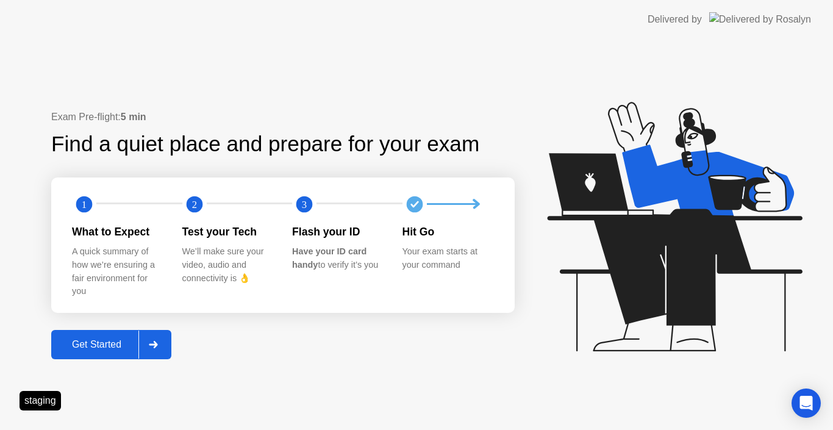 The height and width of the screenshot is (430, 833). What do you see at coordinates (228, 232) in the screenshot?
I see `div: Test your Tech` at bounding box center [228, 232].